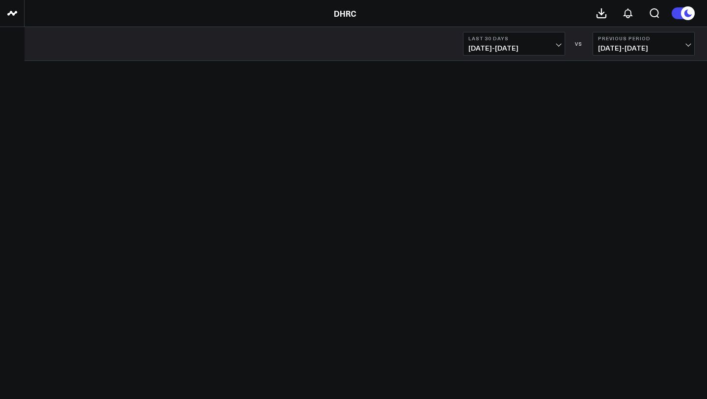  Describe the element at coordinates (579, 44) in the screenshot. I see `div: VS` at that location.